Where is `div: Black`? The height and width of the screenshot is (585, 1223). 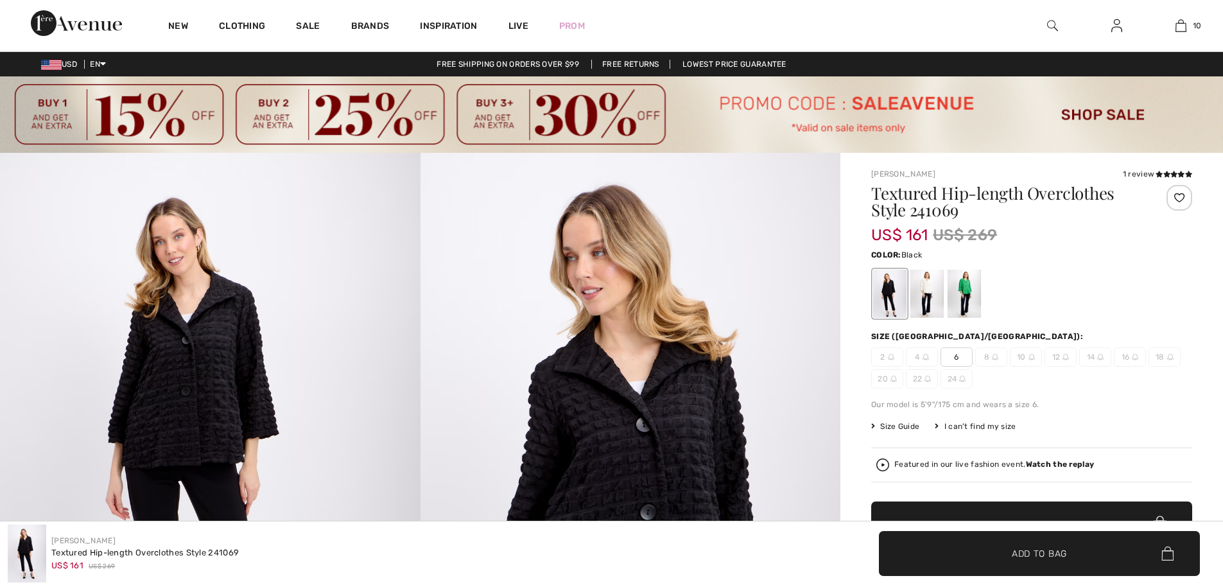
div: Black is located at coordinates (890, 293).